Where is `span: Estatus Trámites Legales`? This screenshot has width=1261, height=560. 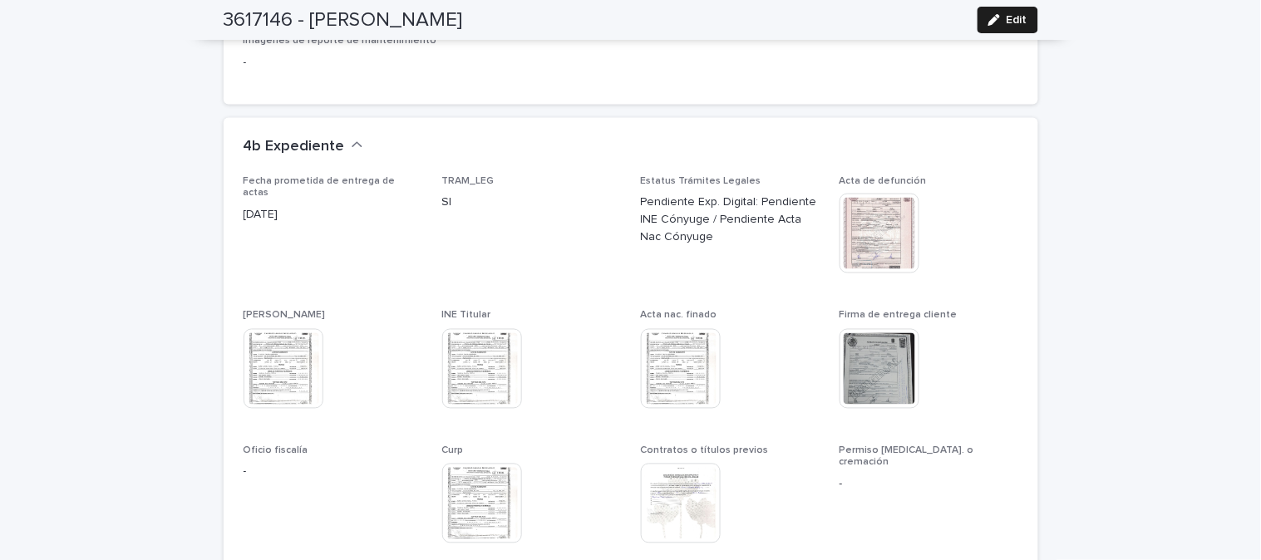 span: Estatus Trámites Legales is located at coordinates (701, 181).